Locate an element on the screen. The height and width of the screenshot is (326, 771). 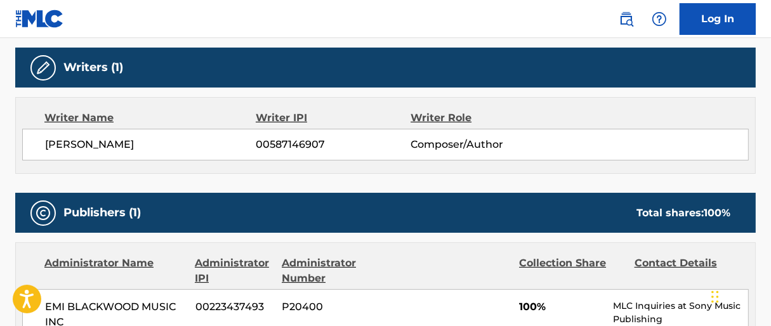
a: Log In is located at coordinates (718, 19).